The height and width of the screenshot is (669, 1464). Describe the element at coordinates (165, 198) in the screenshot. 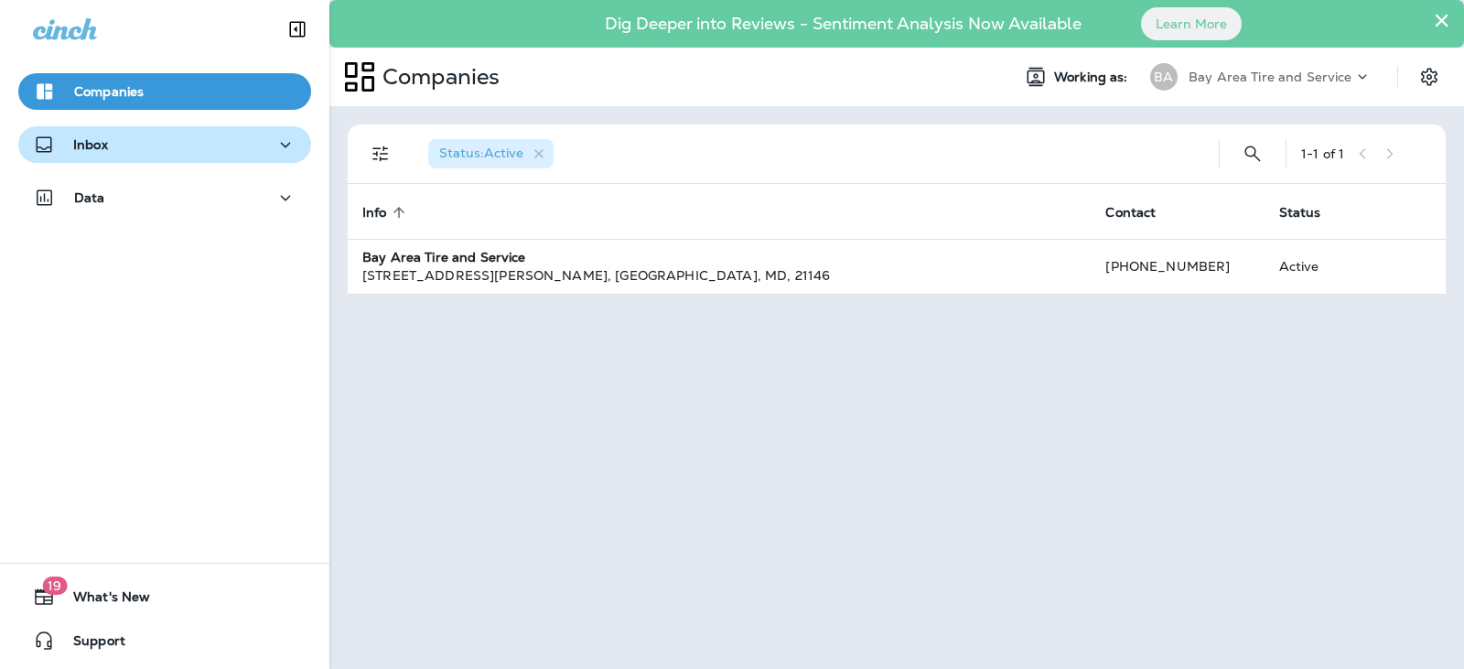

I see `button: Data` at that location.